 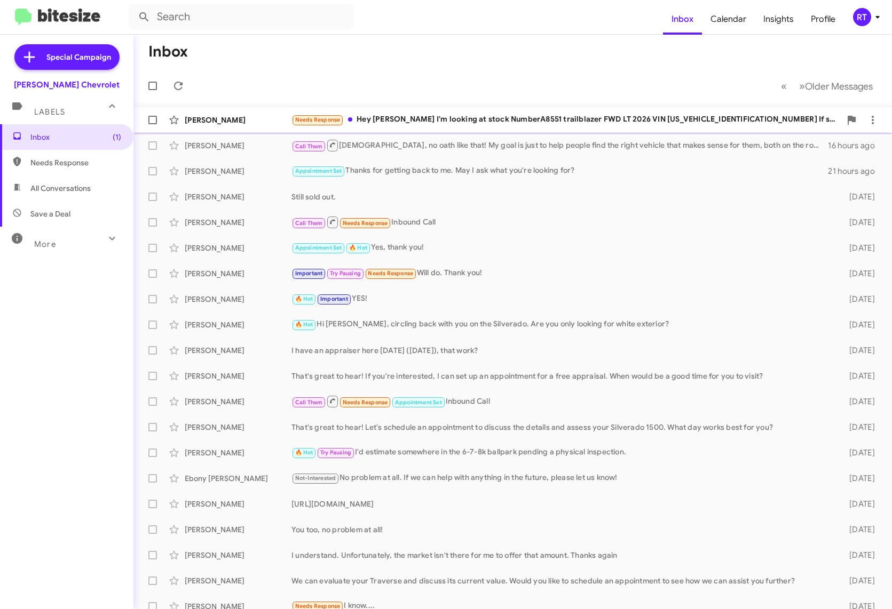 I want to click on button: Next, so click(x=836, y=86).